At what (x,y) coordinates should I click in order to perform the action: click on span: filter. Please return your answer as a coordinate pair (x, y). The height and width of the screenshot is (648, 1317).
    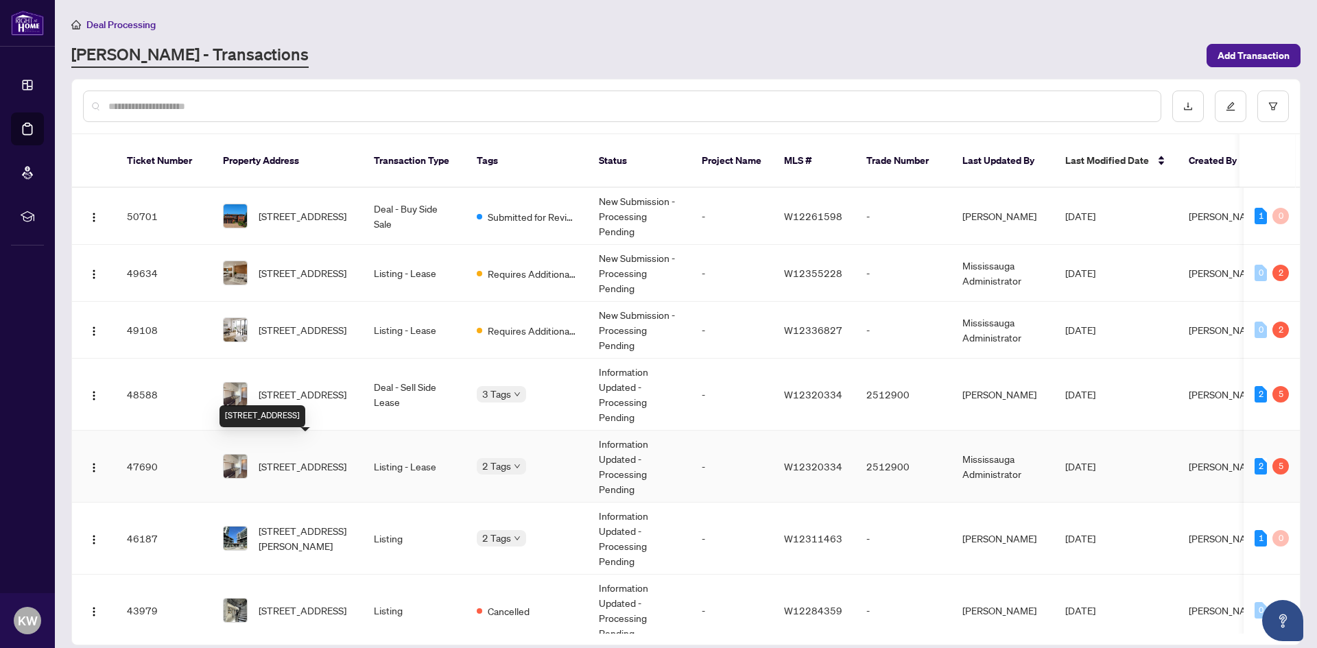
    Looking at the image, I should click on (1273, 106).